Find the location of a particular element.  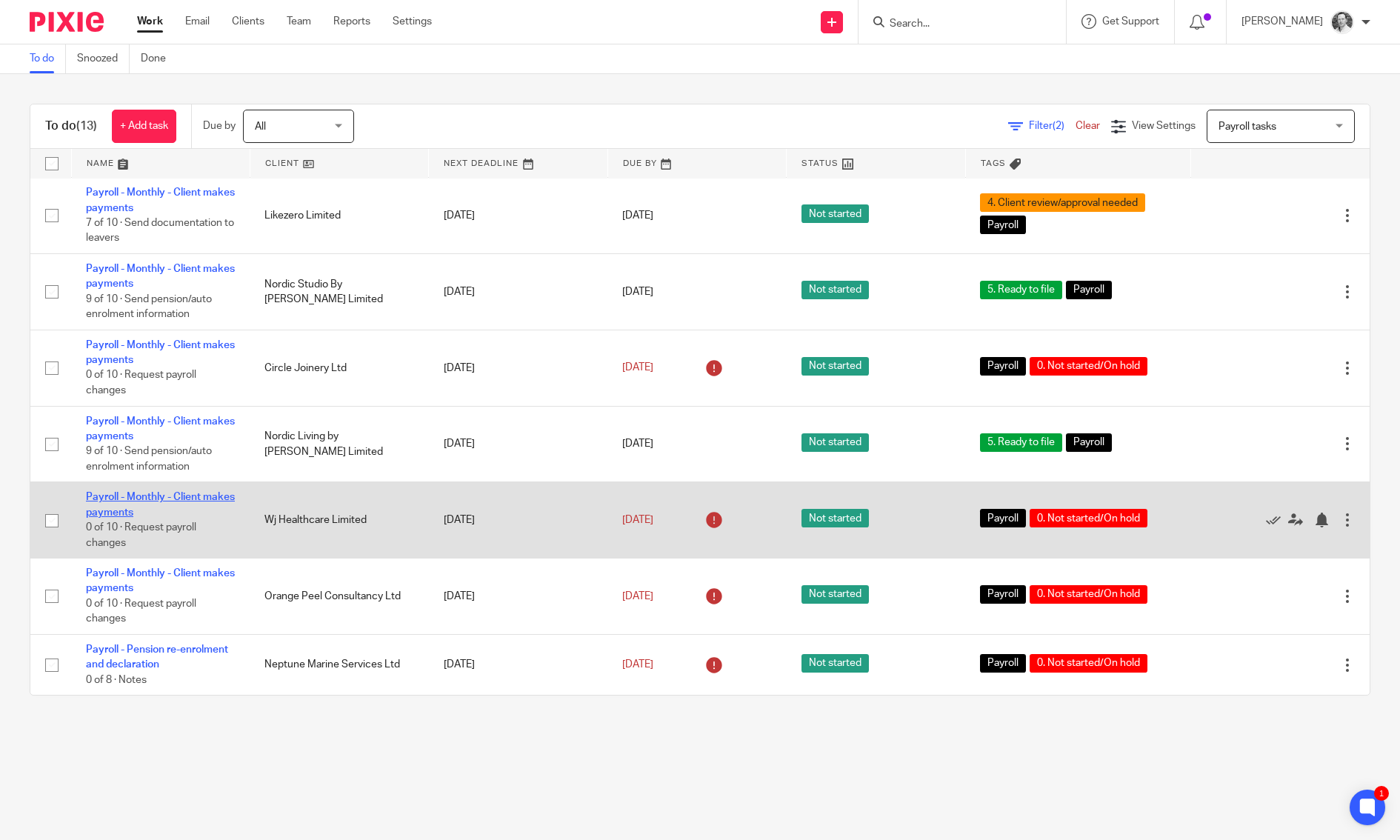

a: Reports is located at coordinates (352, 21).